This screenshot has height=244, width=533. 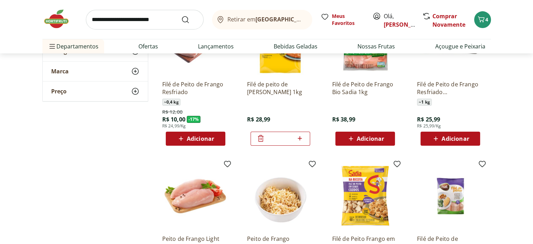 I want to click on a: Lançamentos, so click(x=216, y=46).